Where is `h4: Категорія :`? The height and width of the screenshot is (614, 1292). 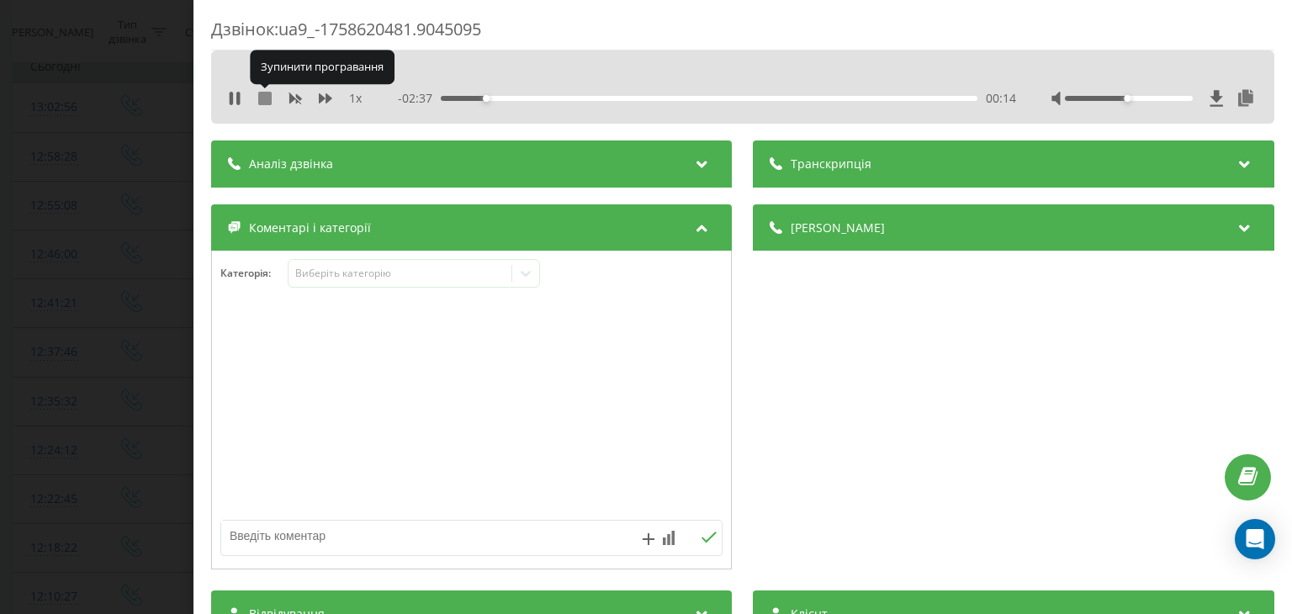 h4: Категорія : is located at coordinates (254, 273).